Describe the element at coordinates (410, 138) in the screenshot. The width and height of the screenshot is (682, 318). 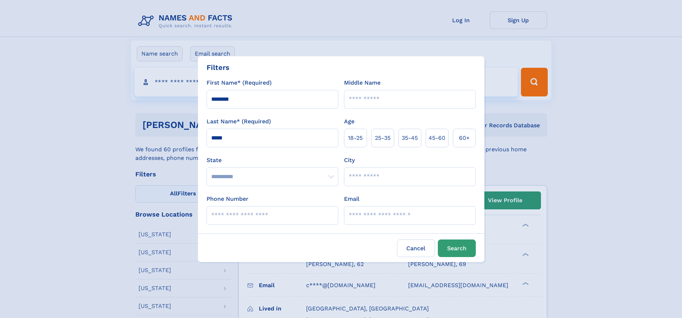
I see `span: 35‑45` at that location.